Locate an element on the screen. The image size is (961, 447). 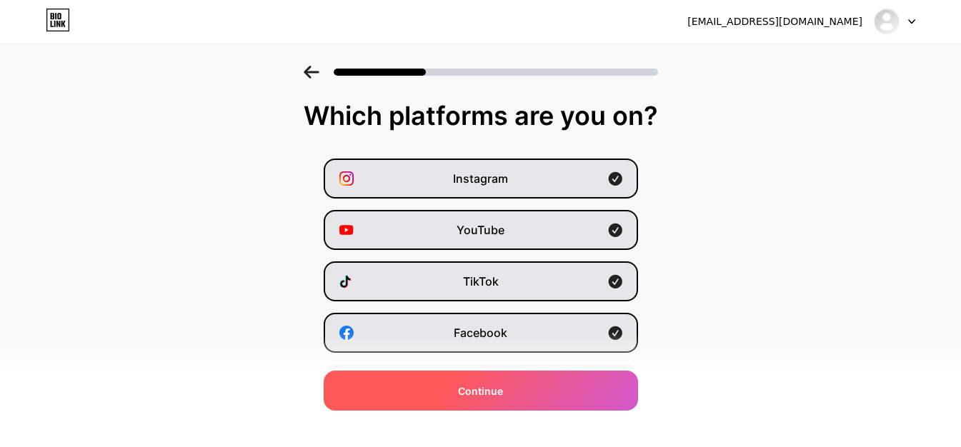
span: Continue is located at coordinates (480, 391).